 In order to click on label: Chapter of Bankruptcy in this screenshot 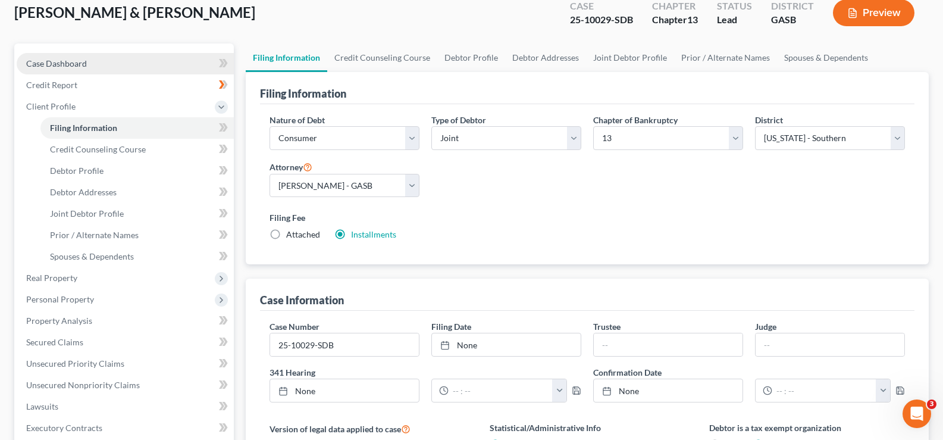, I will do `click(635, 120)`.